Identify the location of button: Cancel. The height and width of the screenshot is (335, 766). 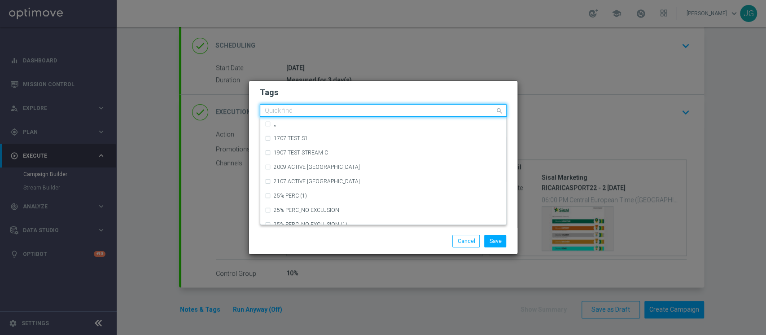
(466, 241).